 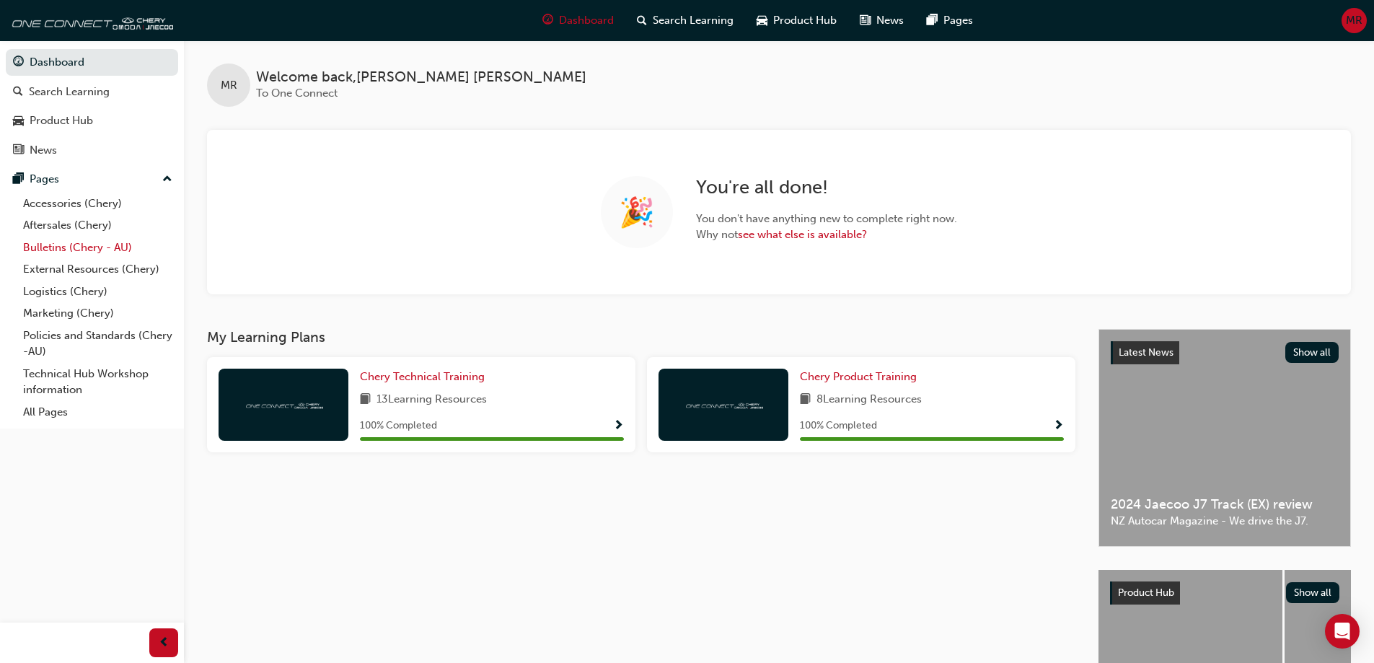 What do you see at coordinates (97, 343) in the screenshot?
I see `a: Policies and Standards (Chery -AU)` at bounding box center [97, 343].